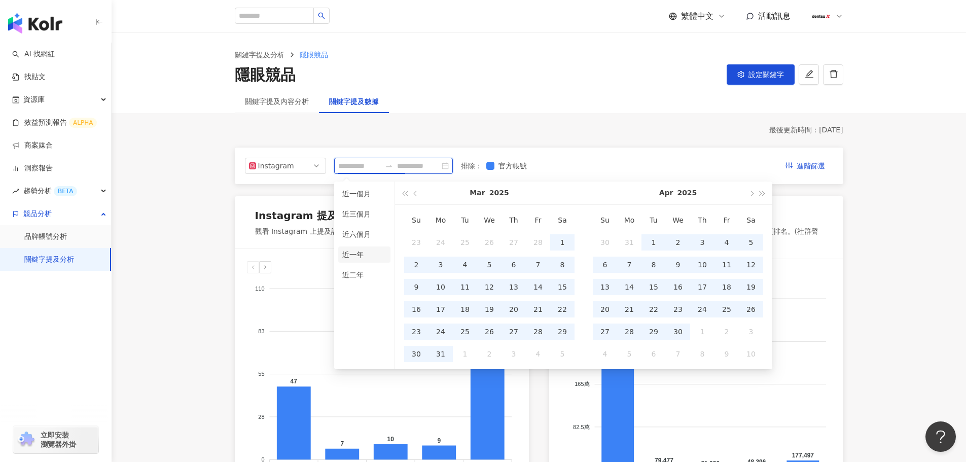 Image resolution: width=966 pixels, height=462 pixels. What do you see at coordinates (54, 123) in the screenshot?
I see `a: 效益預測報告ALPHA` at bounding box center [54, 123].